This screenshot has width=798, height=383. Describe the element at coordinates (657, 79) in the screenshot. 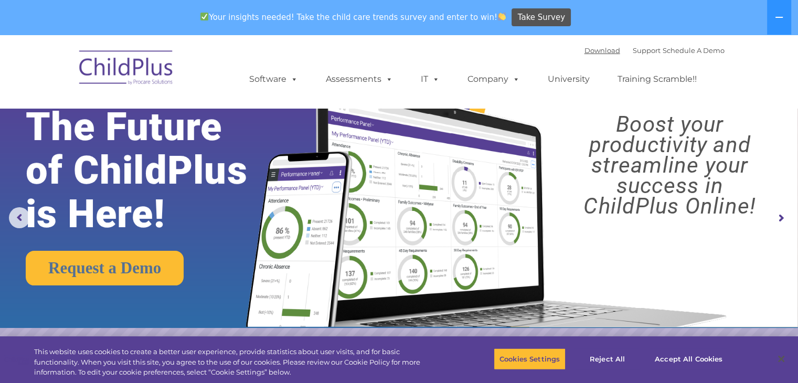

I see `a: Training Scramble!!` at that location.